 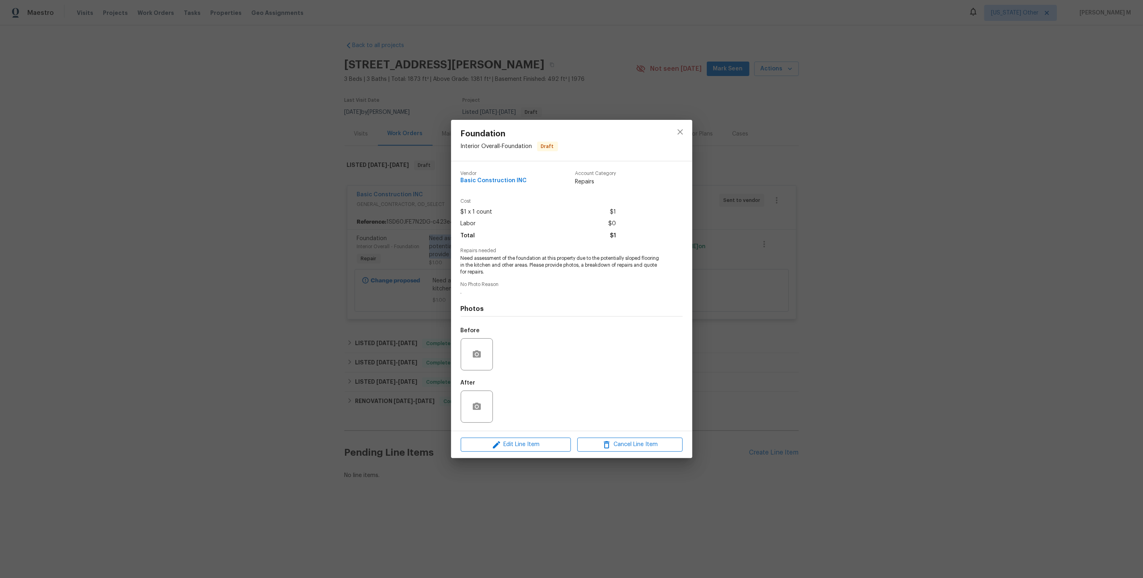 I want to click on h5: After, so click(x=468, y=383).